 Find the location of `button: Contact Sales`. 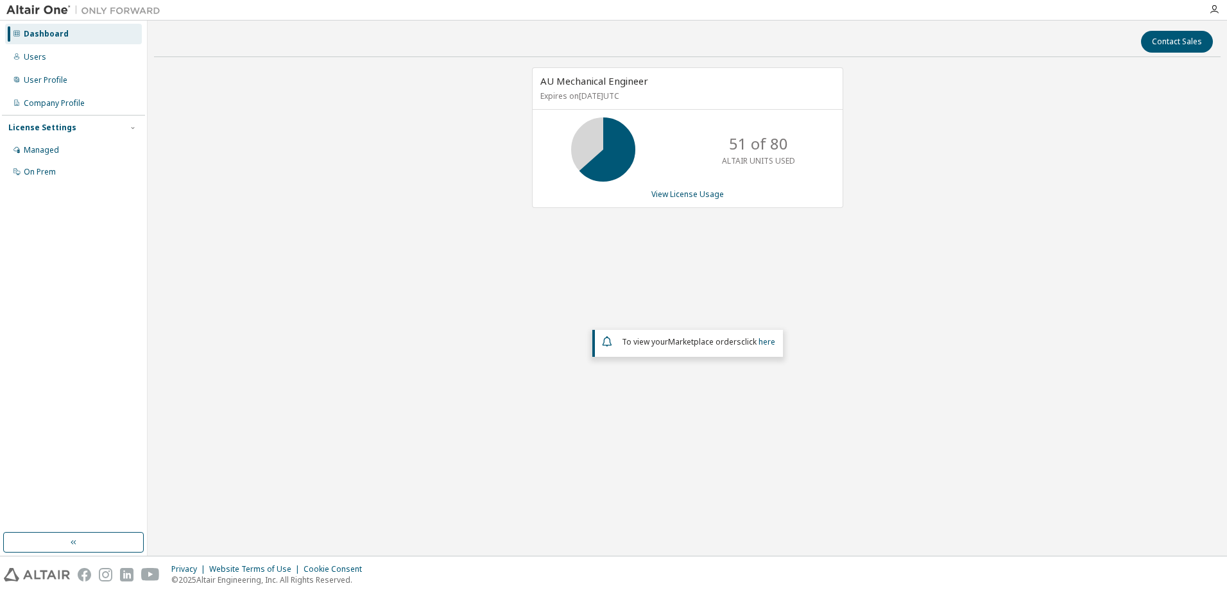

button: Contact Sales is located at coordinates (1177, 42).